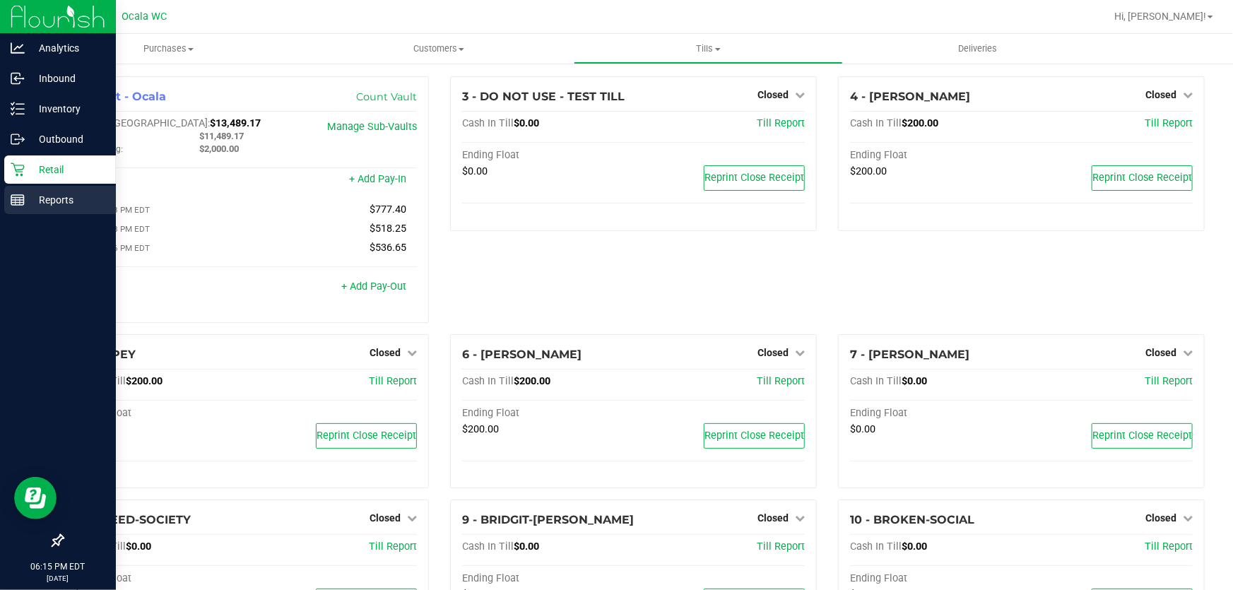 The width and height of the screenshot is (1233, 590). I want to click on p: Inventory, so click(67, 109).